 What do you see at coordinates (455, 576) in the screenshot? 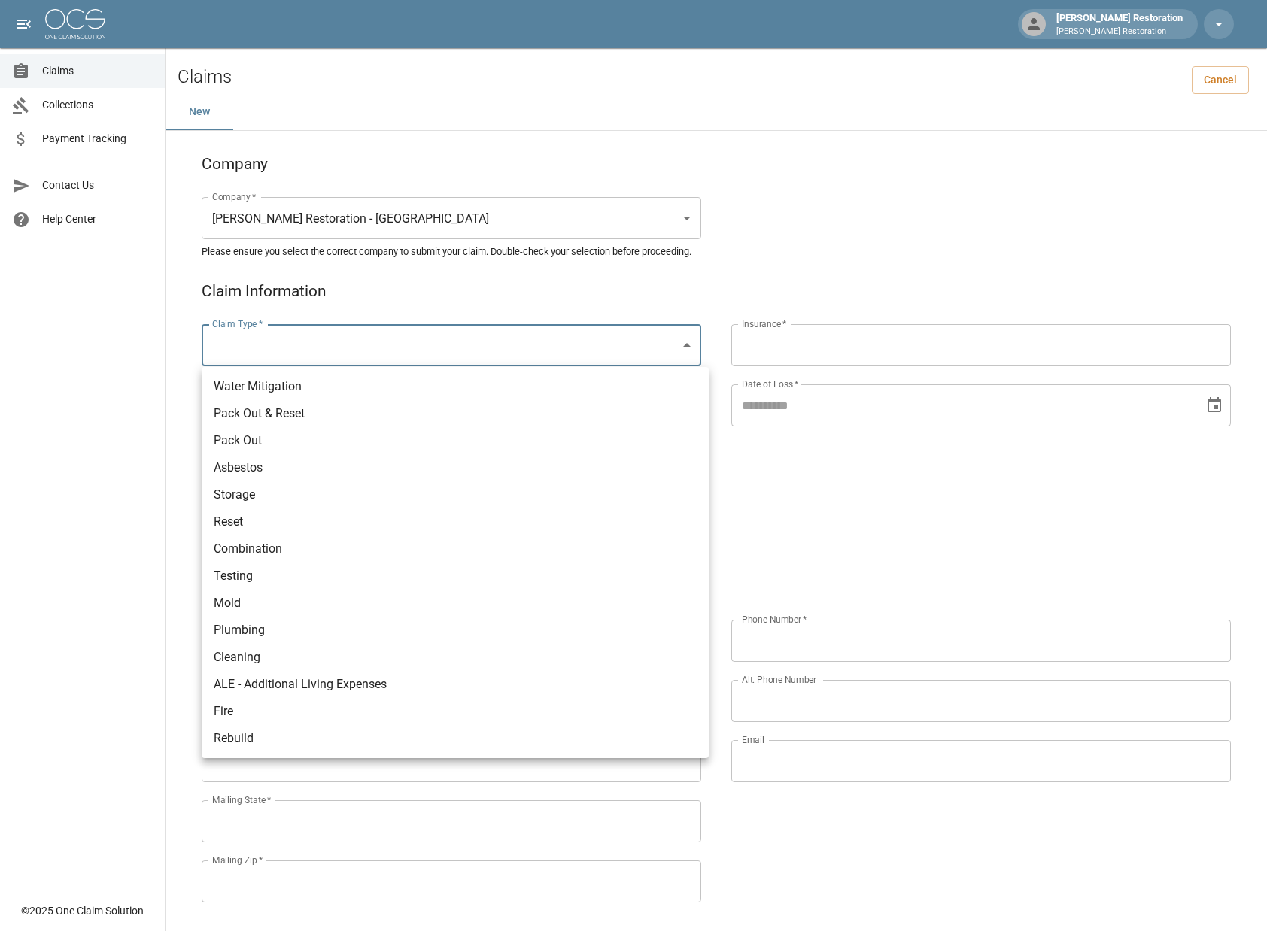
I see `li: Testing` at bounding box center [455, 576].